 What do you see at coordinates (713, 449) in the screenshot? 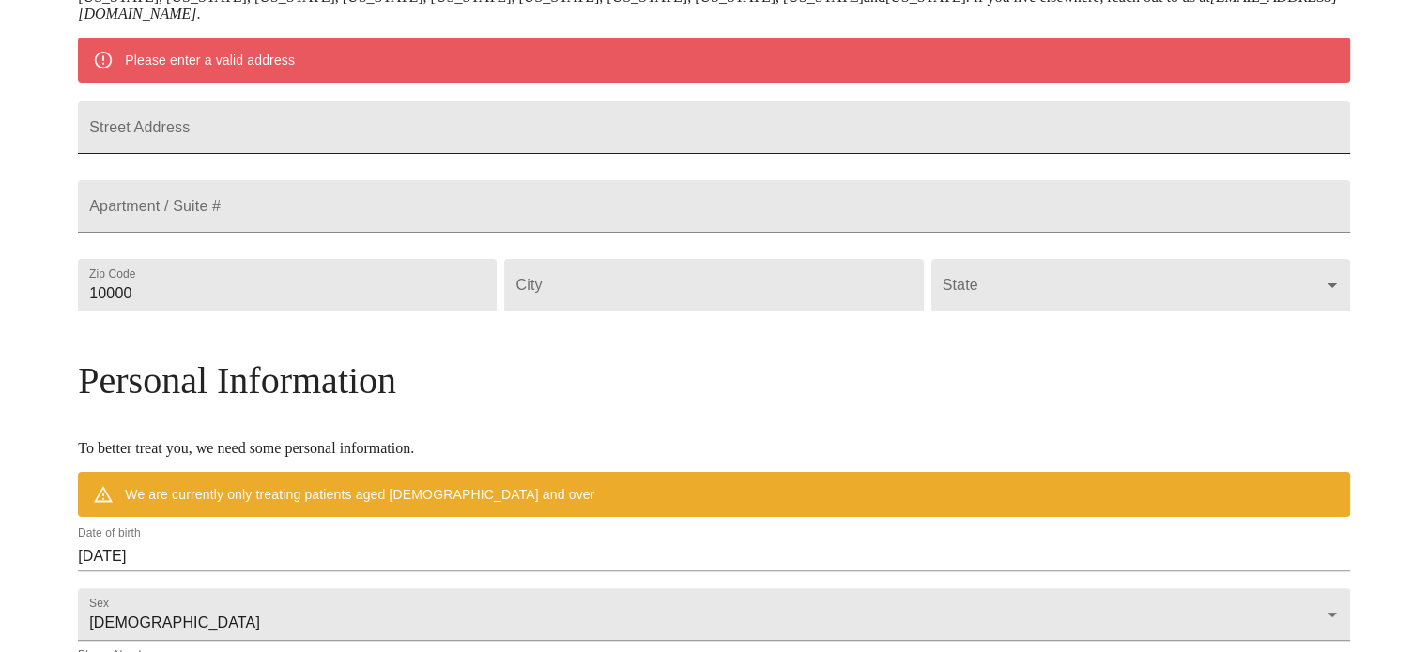
I see `p: To better treat you, we need some personal information.` at bounding box center [713, 449].